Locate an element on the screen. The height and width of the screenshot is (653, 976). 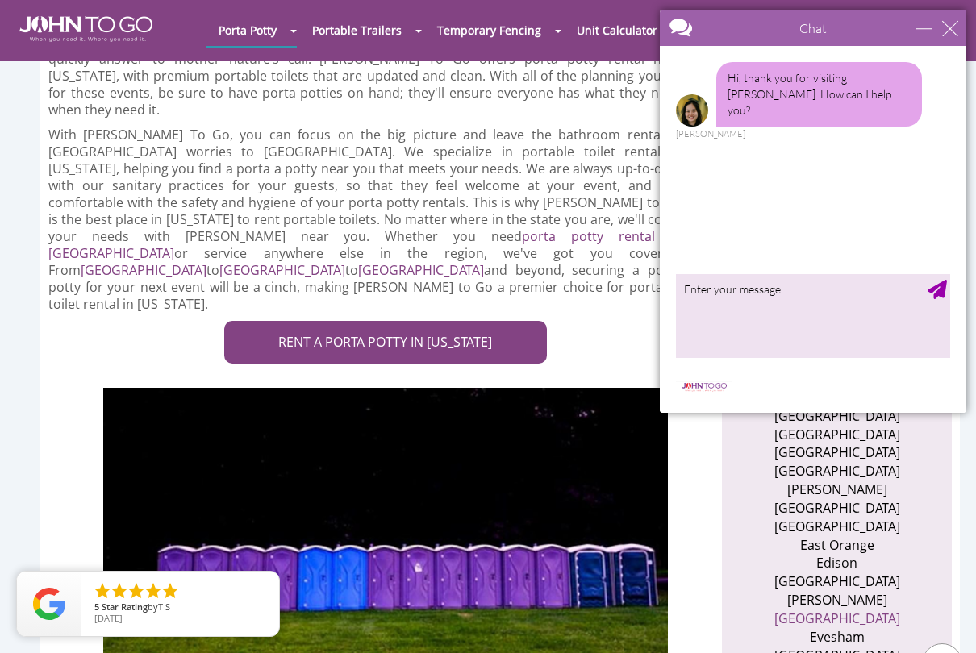
span: Star Rating is located at coordinates (124, 607).